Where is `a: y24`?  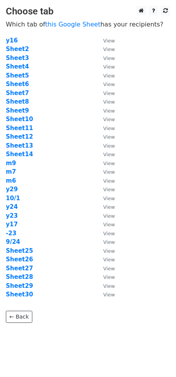 a: y24 is located at coordinates (12, 207).